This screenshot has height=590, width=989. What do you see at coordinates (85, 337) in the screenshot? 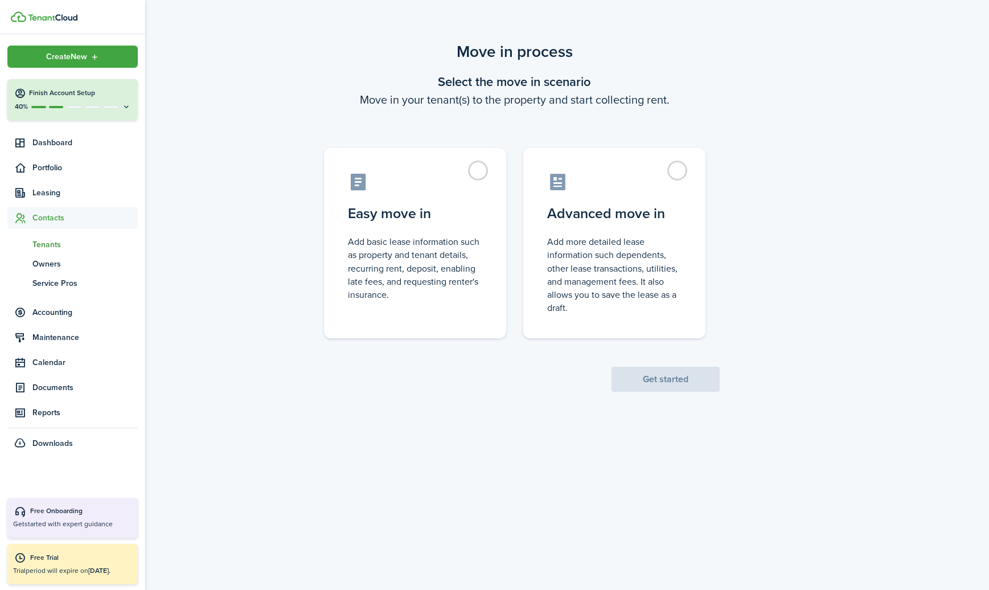
I see `span: Maintenance` at bounding box center [85, 337].